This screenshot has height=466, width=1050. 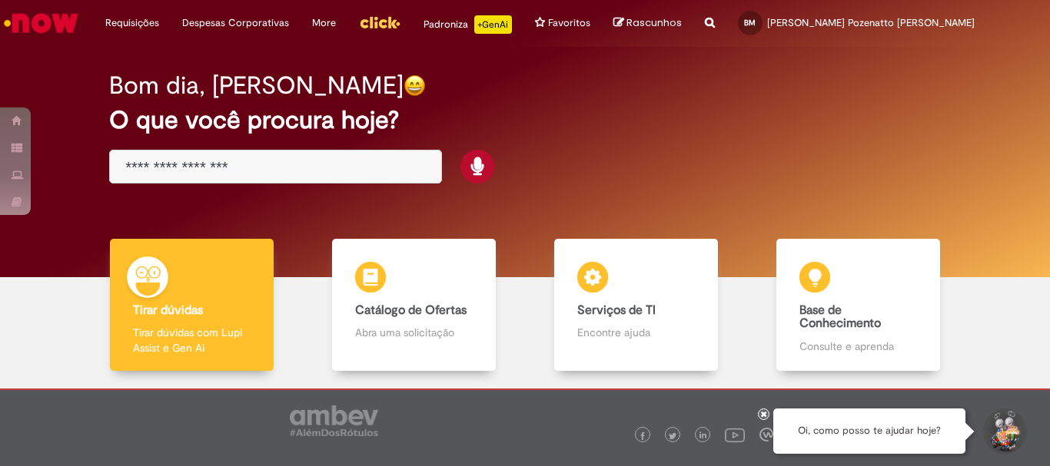 I want to click on span: Requisições, so click(x=132, y=23).